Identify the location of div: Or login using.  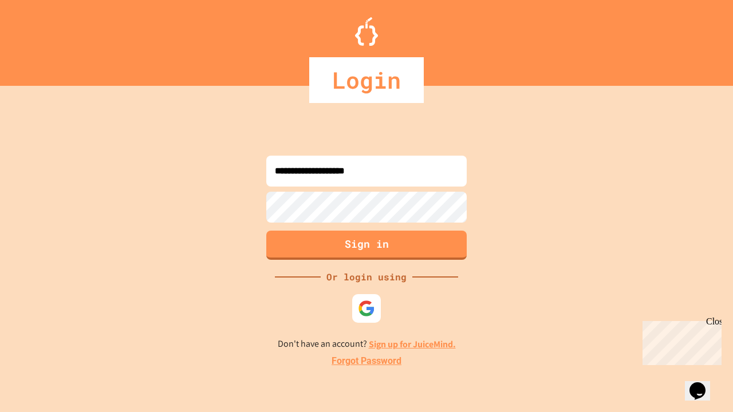
(366, 277).